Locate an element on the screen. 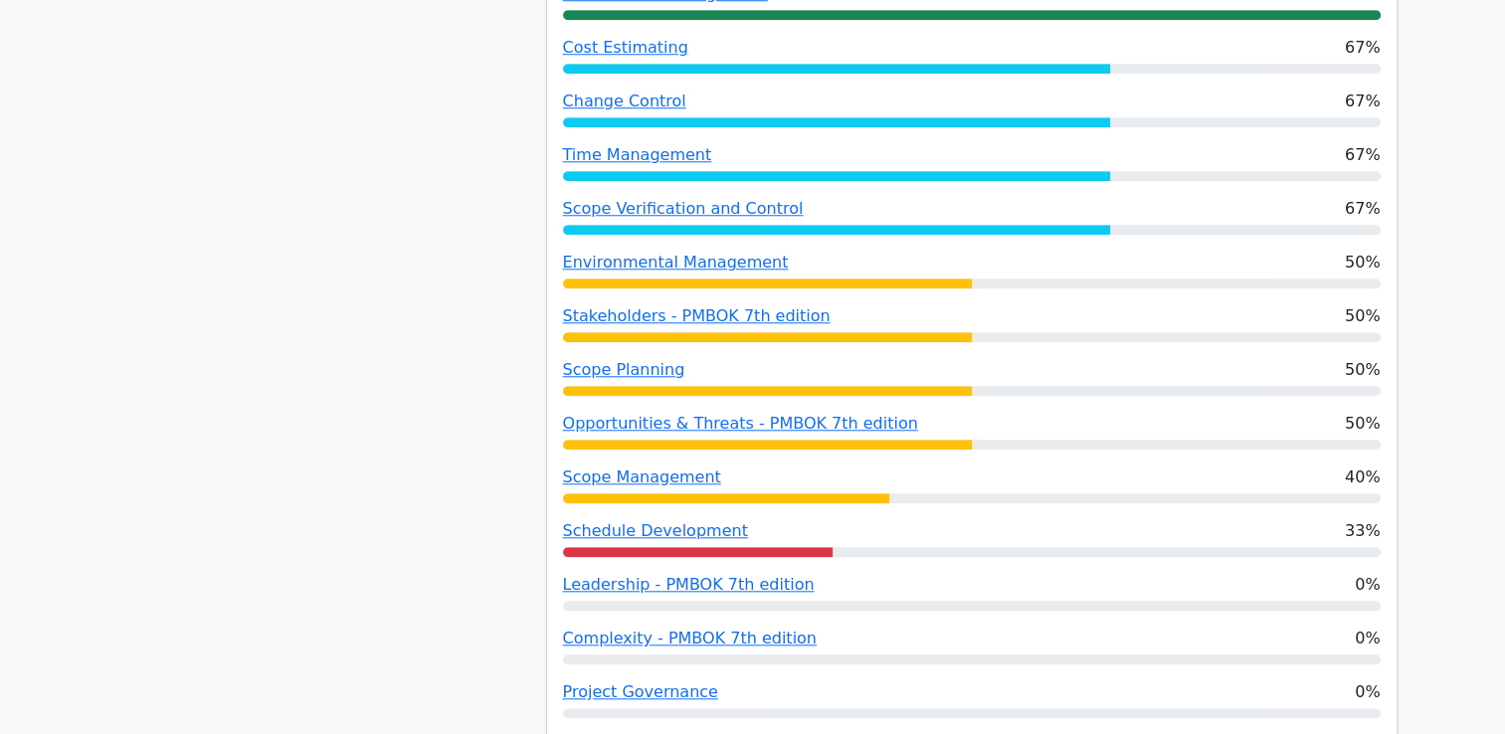 This screenshot has width=1505, height=734. a: Time Management is located at coordinates (637, 154).